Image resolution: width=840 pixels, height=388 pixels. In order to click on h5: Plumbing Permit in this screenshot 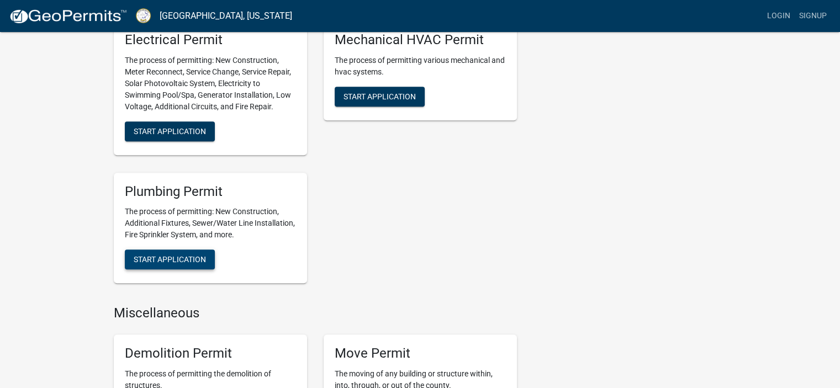, I will do `click(210, 192)`.